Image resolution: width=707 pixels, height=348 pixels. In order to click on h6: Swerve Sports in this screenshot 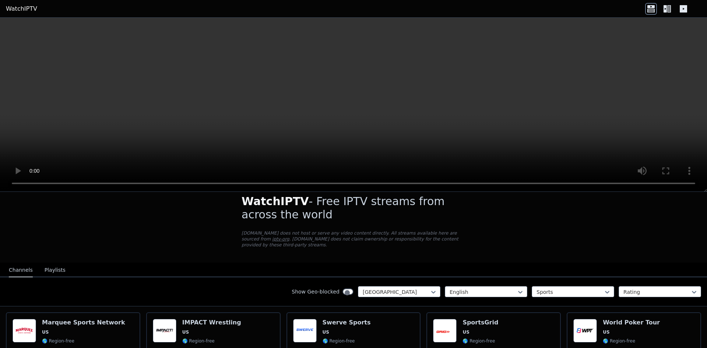, I will do `click(347, 323)`.